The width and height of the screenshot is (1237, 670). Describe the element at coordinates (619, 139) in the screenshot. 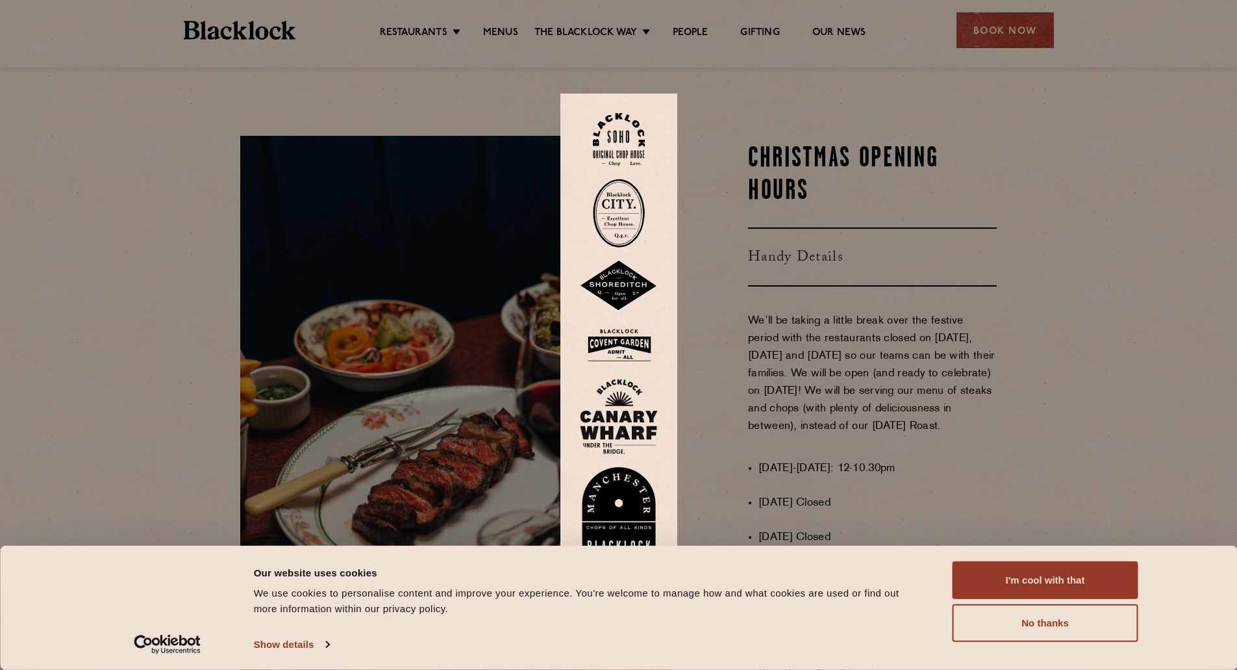

I see `img: Soho-stamp-default.svg` at that location.